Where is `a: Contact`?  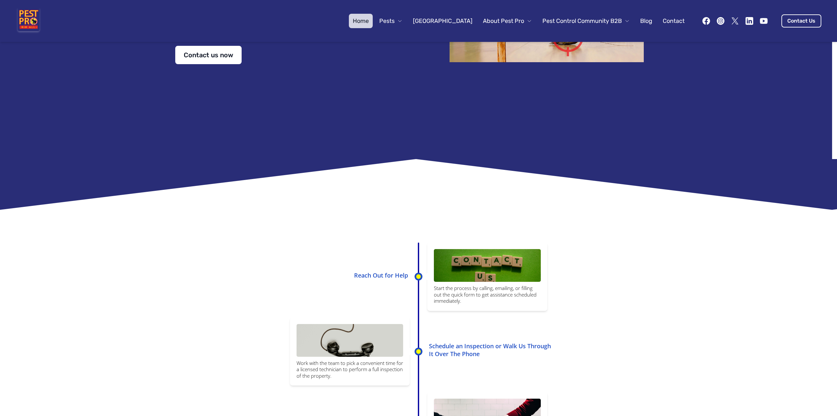
a: Contact is located at coordinates (674, 21).